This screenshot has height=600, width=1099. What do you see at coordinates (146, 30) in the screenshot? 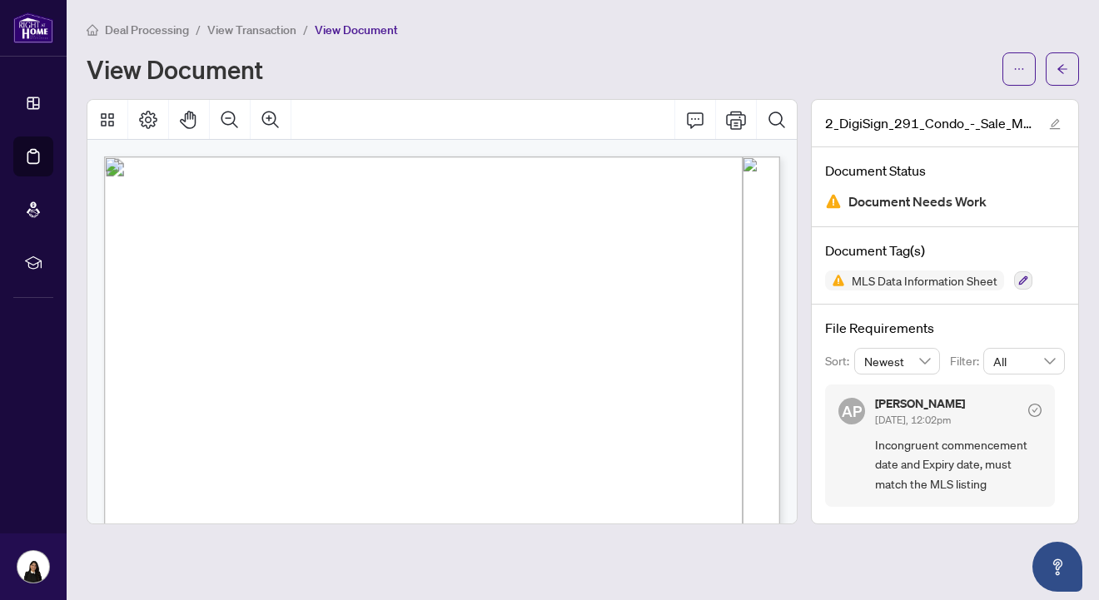
I see `span: Deal Processing` at bounding box center [146, 30].